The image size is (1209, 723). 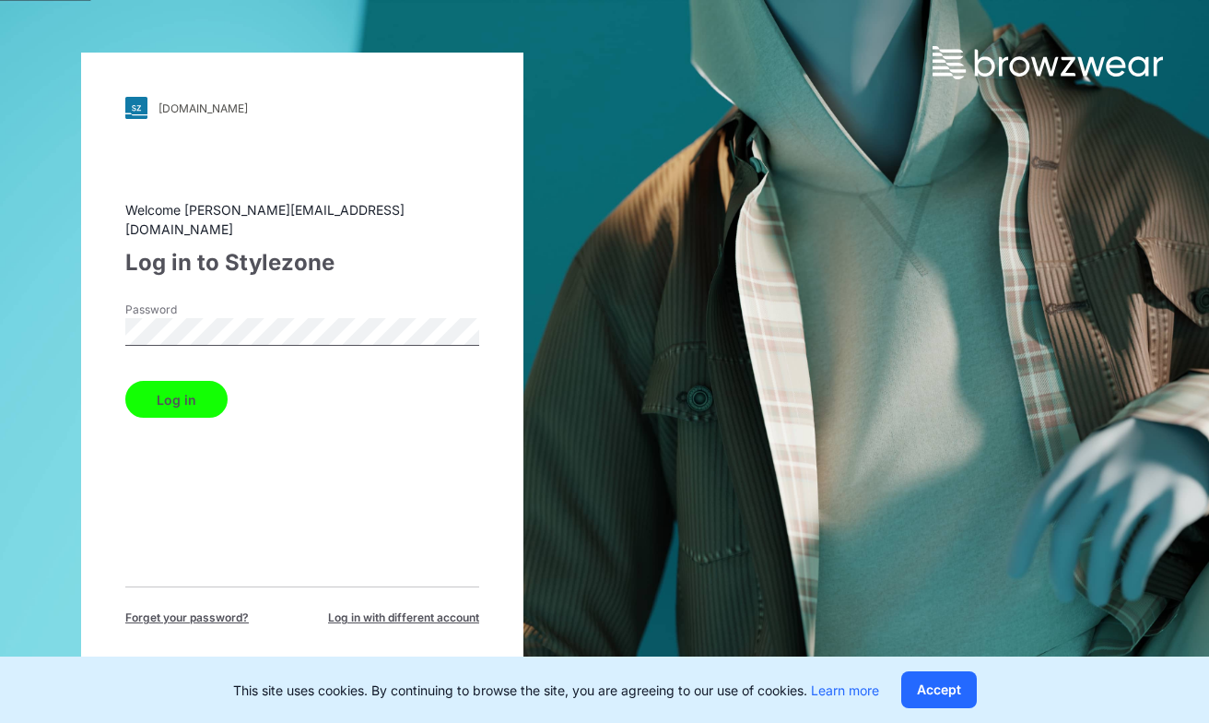 What do you see at coordinates (845, 689) in the screenshot?
I see `a: Learn more` at bounding box center [845, 689].